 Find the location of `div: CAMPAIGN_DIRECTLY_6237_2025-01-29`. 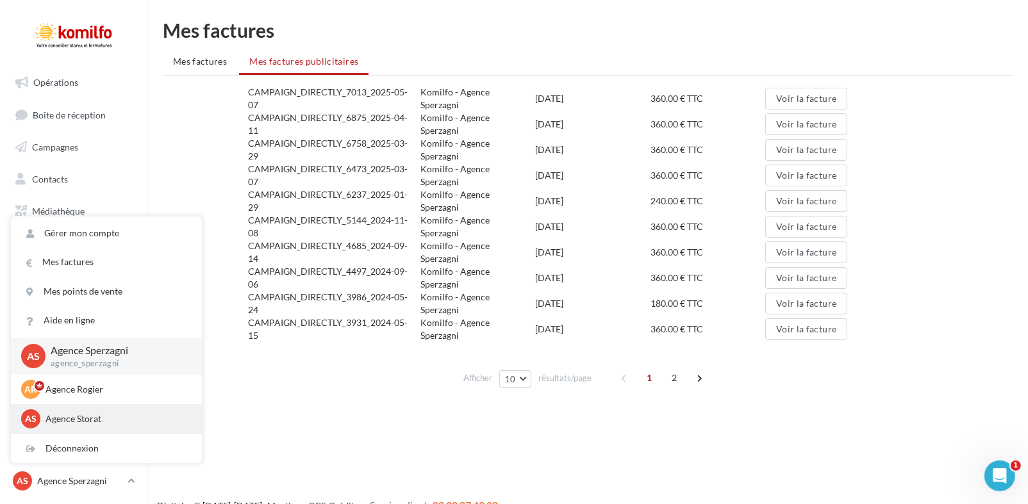

div: CAMPAIGN_DIRECTLY_6237_2025-01-29 is located at coordinates (334, 201).